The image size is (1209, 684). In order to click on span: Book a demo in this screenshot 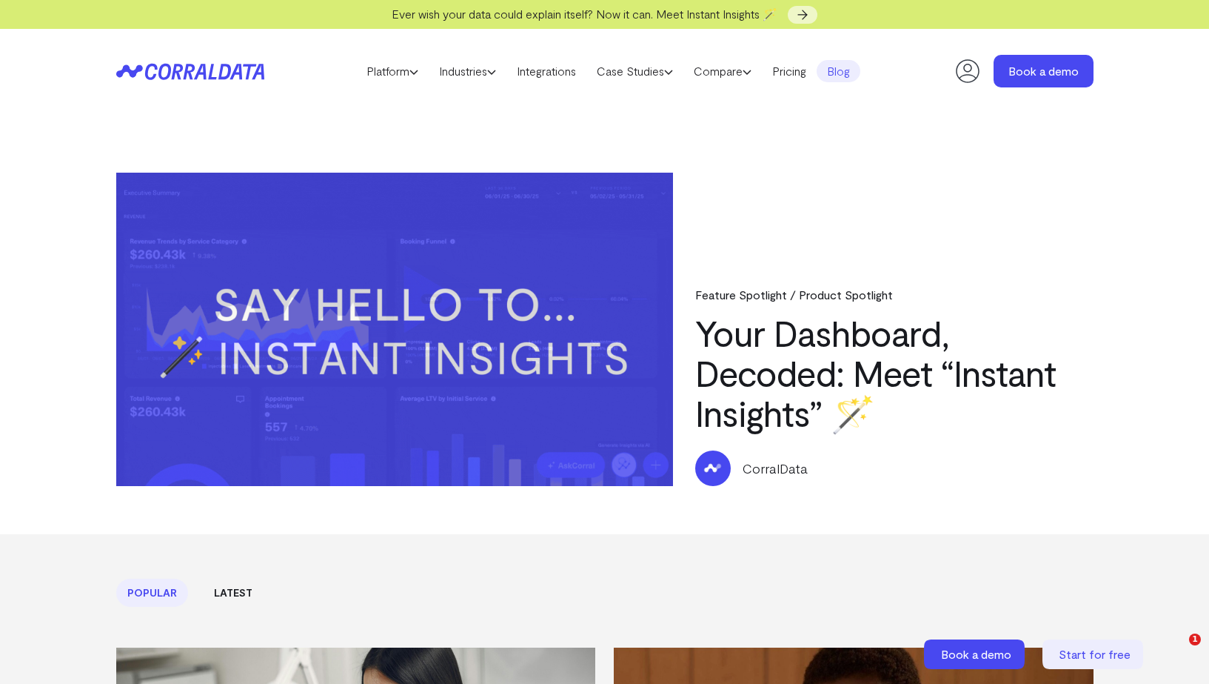, I will do `click(976, 653)`.